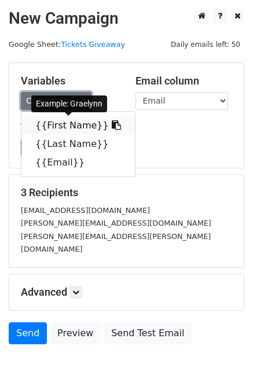  What do you see at coordinates (206, 45) in the screenshot?
I see `span: Daily emails left: 50` at bounding box center [206, 45].